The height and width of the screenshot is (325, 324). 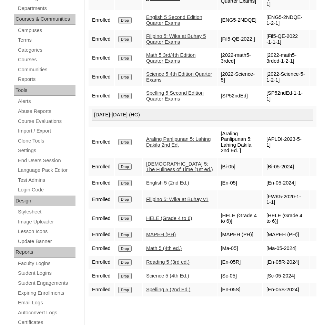 What do you see at coordinates (46, 30) in the screenshot?
I see `a: Campuses` at bounding box center [46, 30].